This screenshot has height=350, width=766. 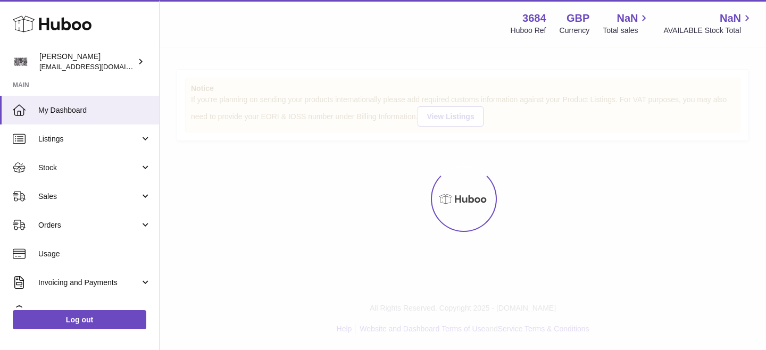 I want to click on span: AVAILABLE Stock Total, so click(x=708, y=30).